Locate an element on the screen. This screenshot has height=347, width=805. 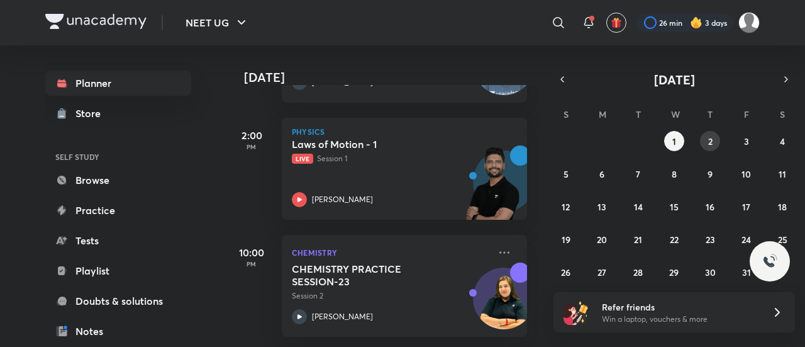
h5: 2:00 is located at coordinates (252, 135).